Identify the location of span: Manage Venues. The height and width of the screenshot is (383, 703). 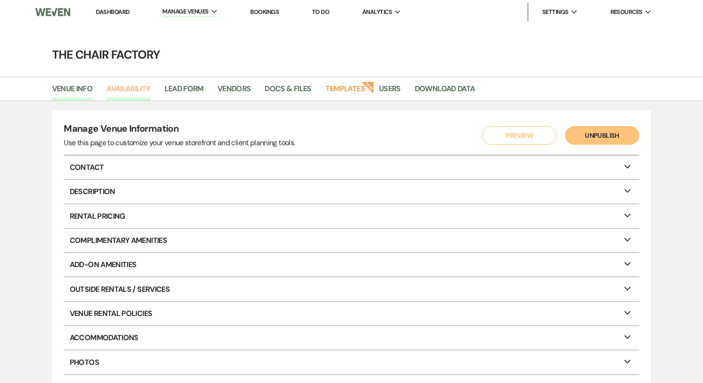
(185, 12).